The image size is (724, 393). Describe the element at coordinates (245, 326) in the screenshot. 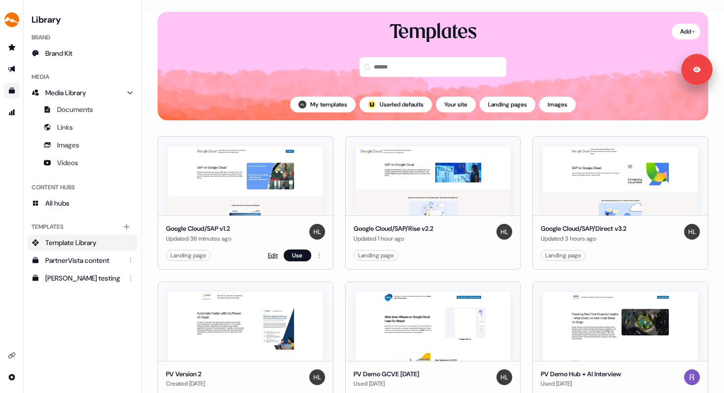

I see `img: PV Version 2` at that location.